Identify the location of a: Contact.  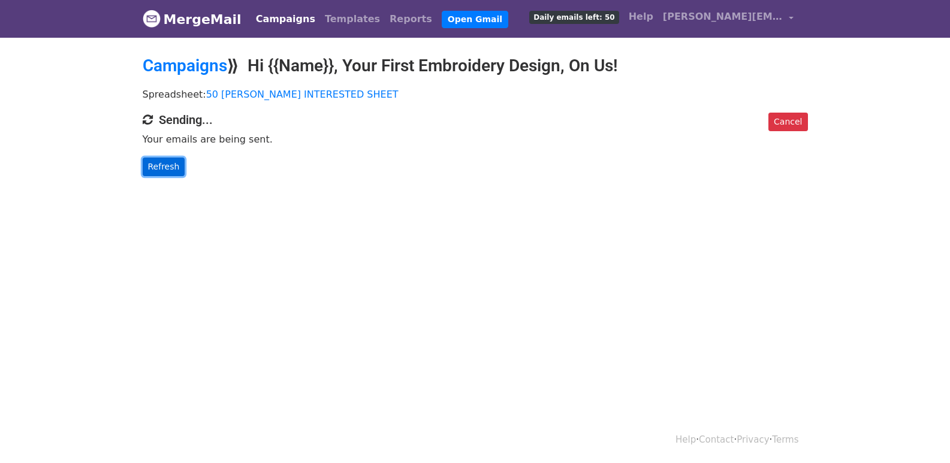
(716, 440).